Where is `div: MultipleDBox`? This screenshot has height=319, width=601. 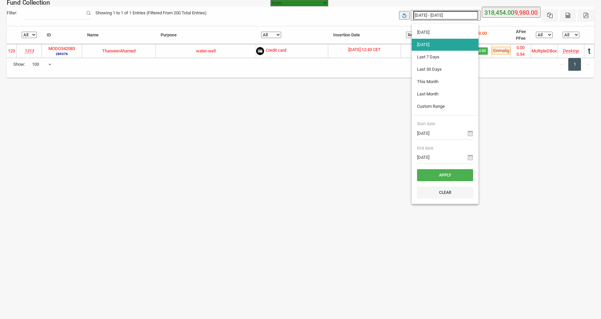
div: MultipleDBox is located at coordinates (544, 51).